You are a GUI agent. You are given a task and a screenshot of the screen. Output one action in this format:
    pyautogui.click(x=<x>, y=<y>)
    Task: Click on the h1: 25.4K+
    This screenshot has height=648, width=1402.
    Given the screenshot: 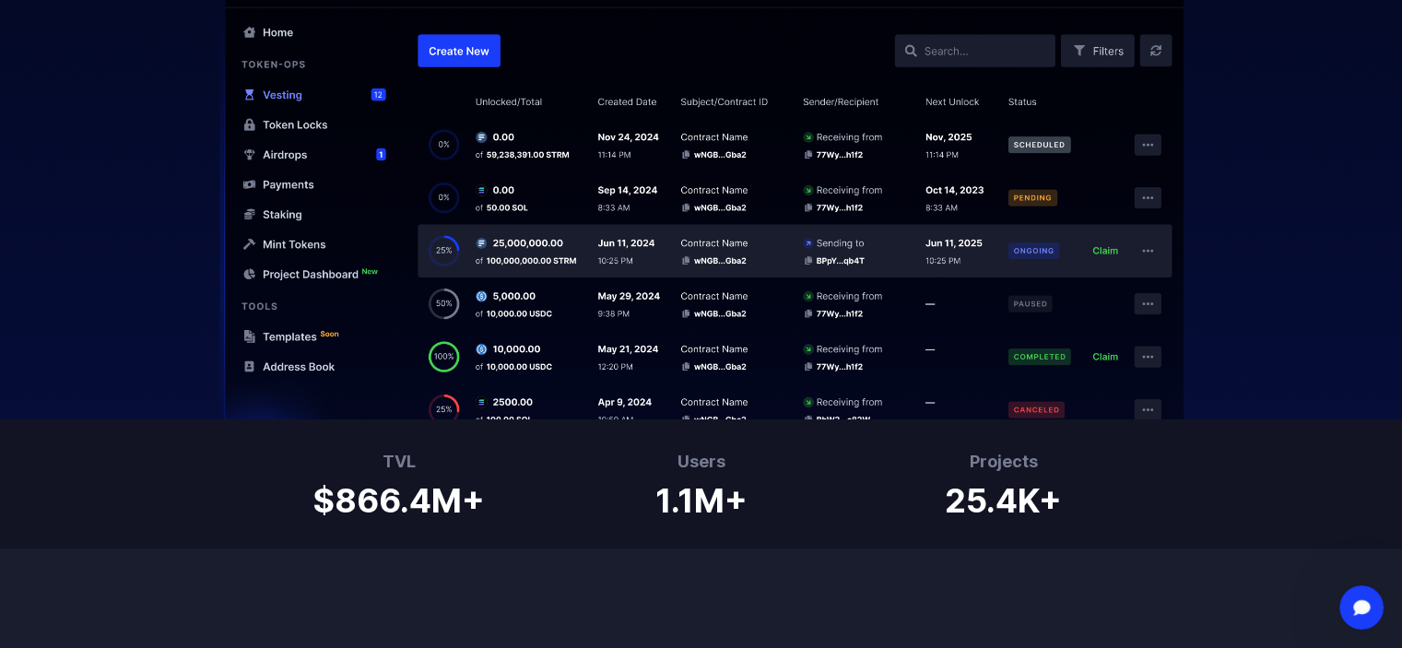 What is the action you would take?
    pyautogui.click(x=1003, y=497)
    